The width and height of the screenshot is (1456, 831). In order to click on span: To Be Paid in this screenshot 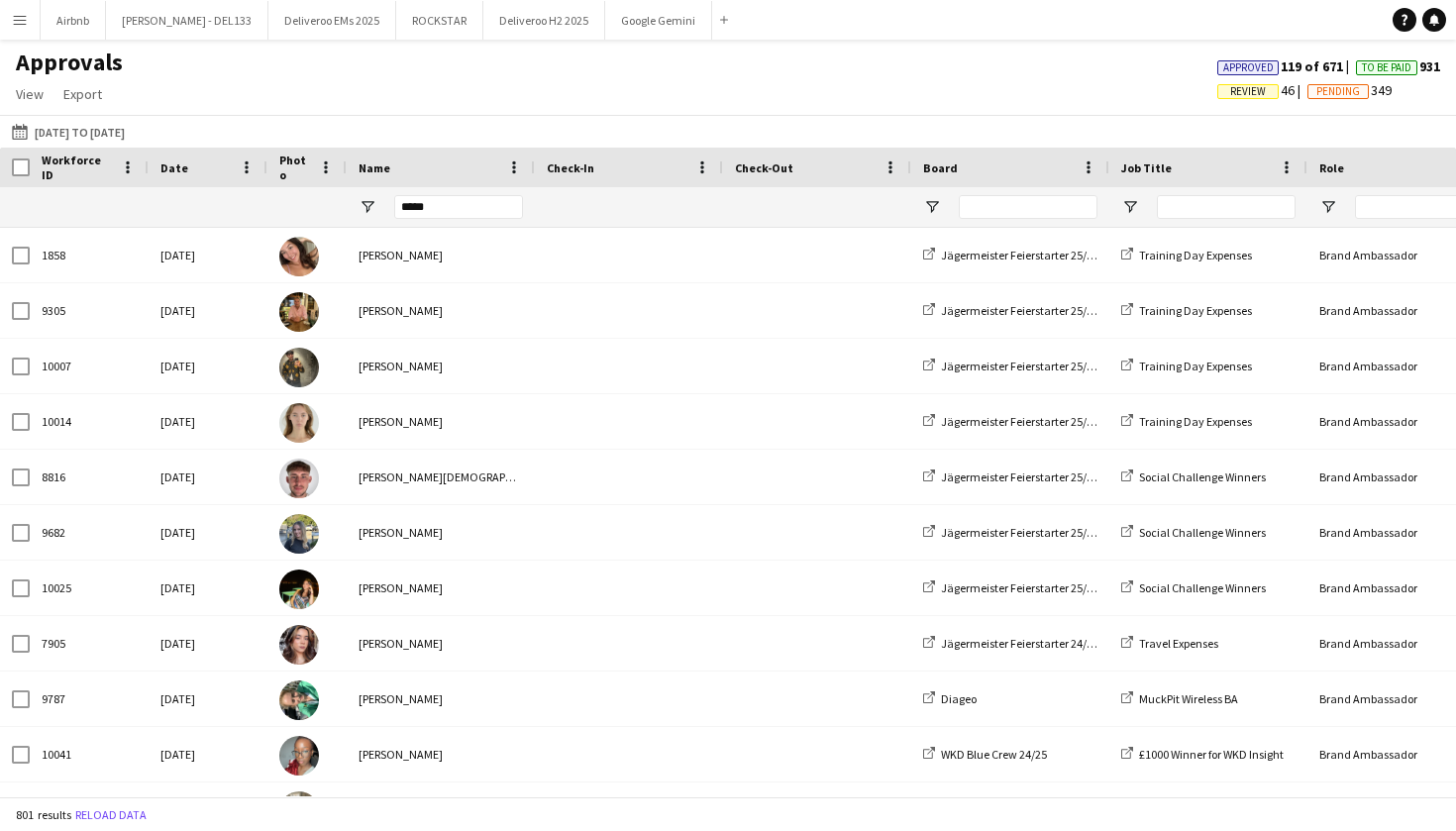, I will do `click(1387, 67)`.